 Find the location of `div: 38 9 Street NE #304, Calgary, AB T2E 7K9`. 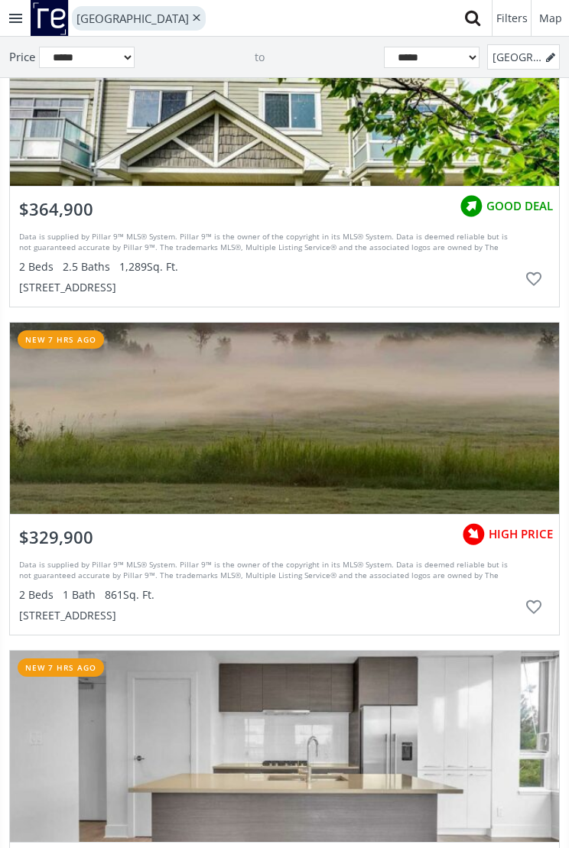

div: 38 9 Street NE #304, Calgary, AB T2E 7K9 is located at coordinates (284, 746).